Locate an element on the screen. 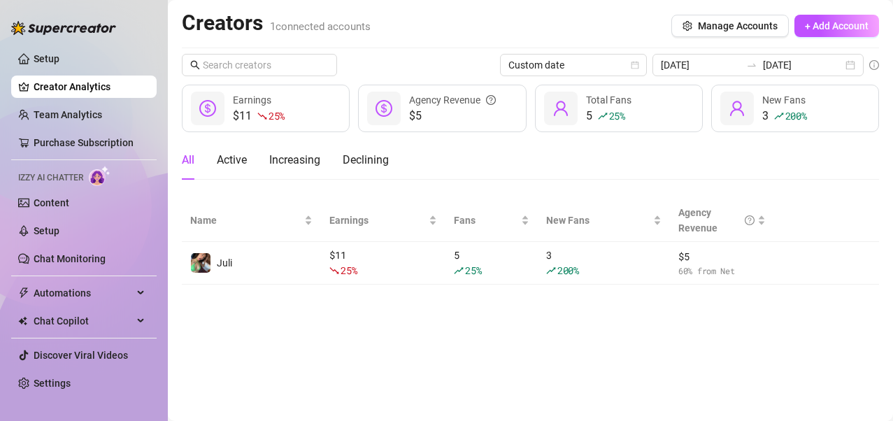  div: Increasing is located at coordinates (294, 160).